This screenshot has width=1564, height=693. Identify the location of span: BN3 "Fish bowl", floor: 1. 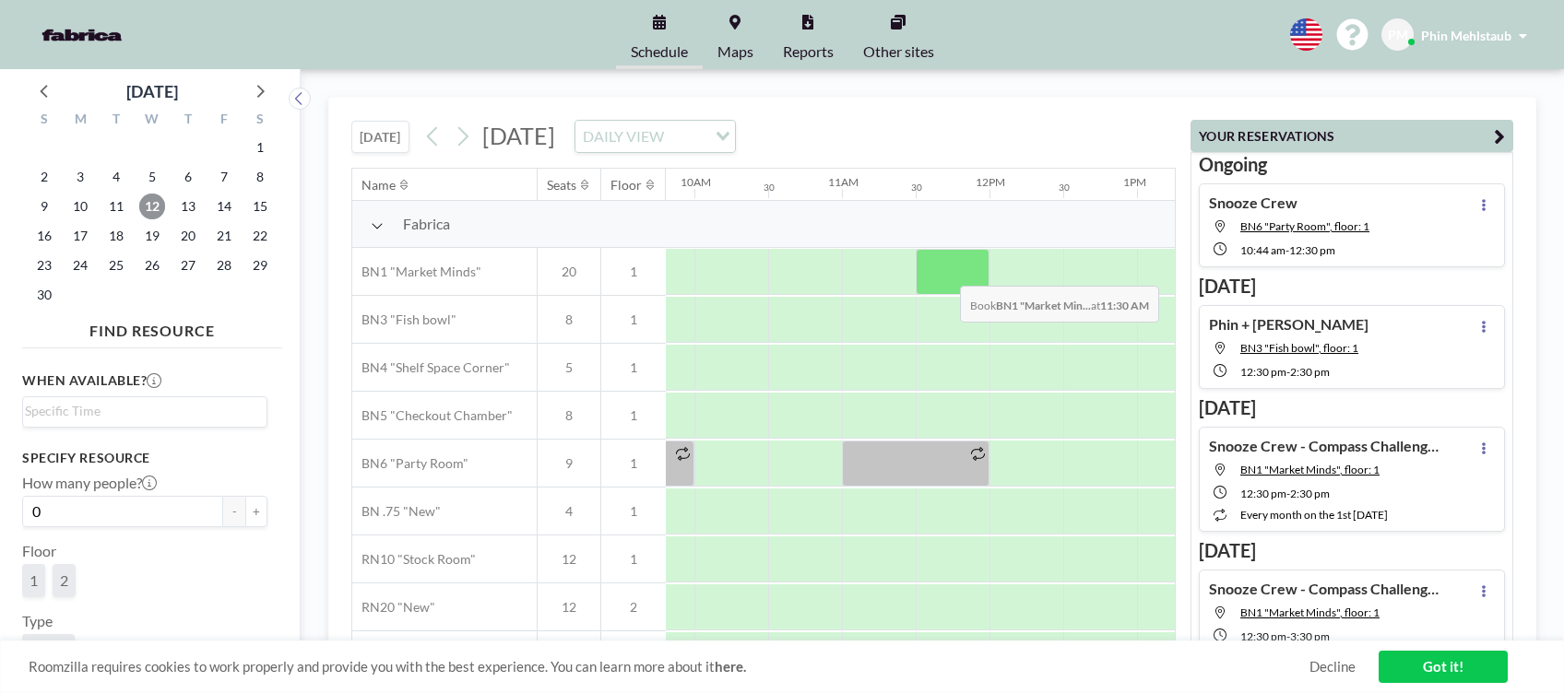
(1299, 348).